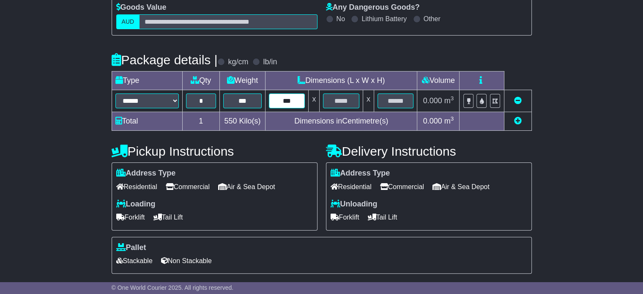 This screenshot has height=294, width=643. I want to click on label: No, so click(341, 19).